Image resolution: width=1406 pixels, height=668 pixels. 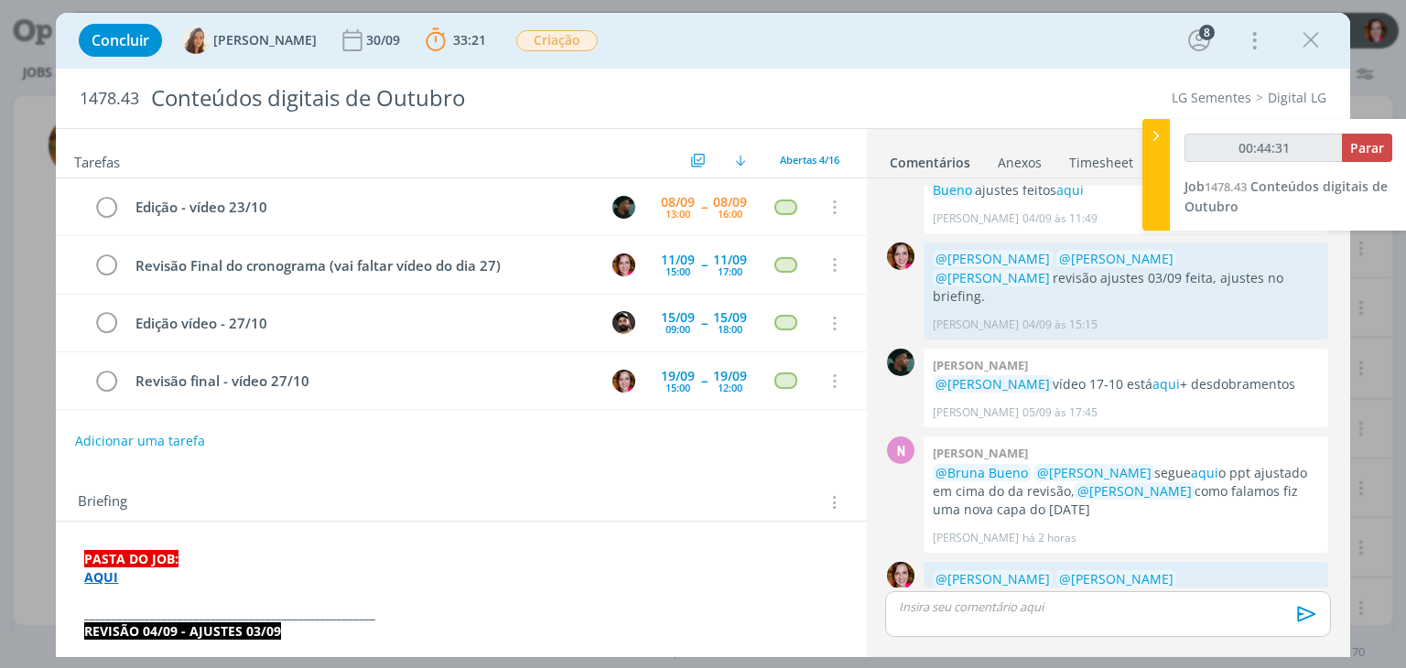 I want to click on button: Criação, so click(x=556, y=40).